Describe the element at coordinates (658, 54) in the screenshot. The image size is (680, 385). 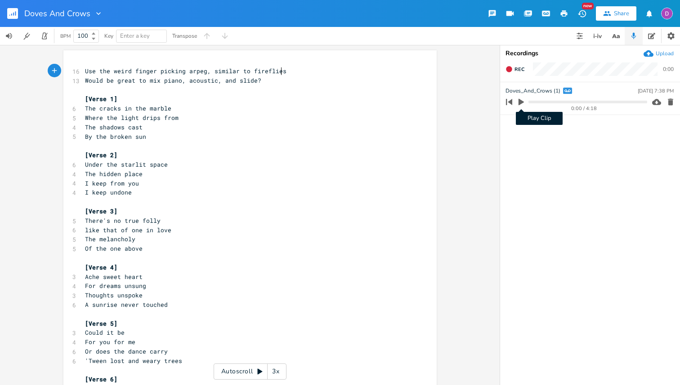
I see `button: Upload` at that location.